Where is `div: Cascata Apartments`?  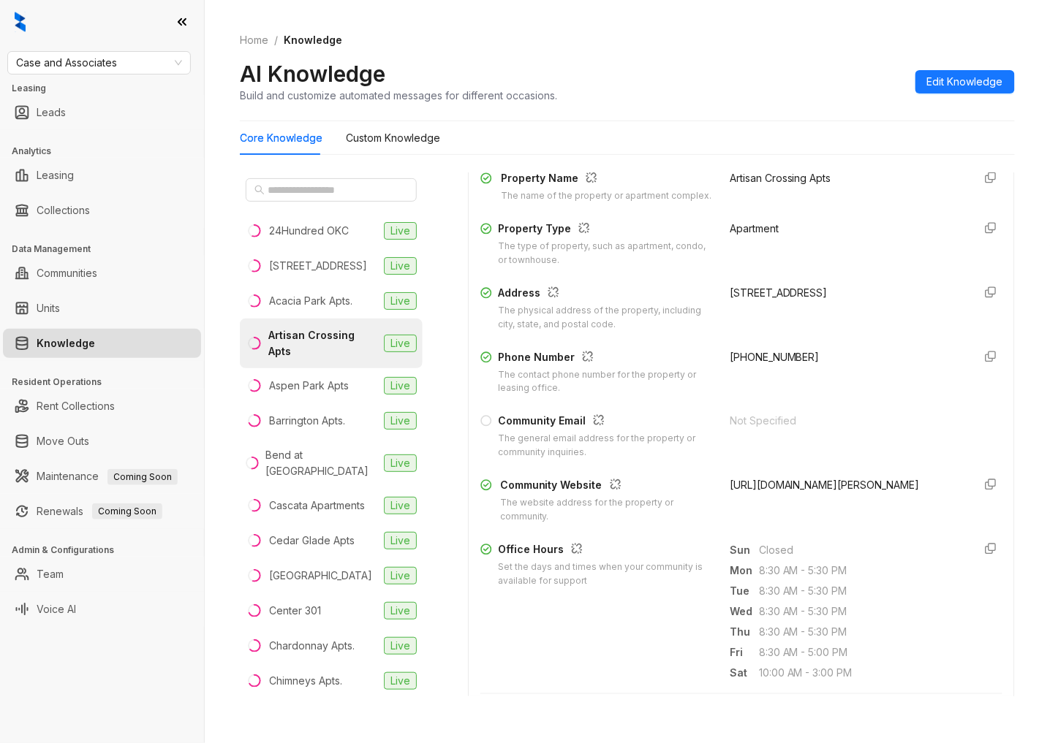 div: Cascata Apartments is located at coordinates (317, 506).